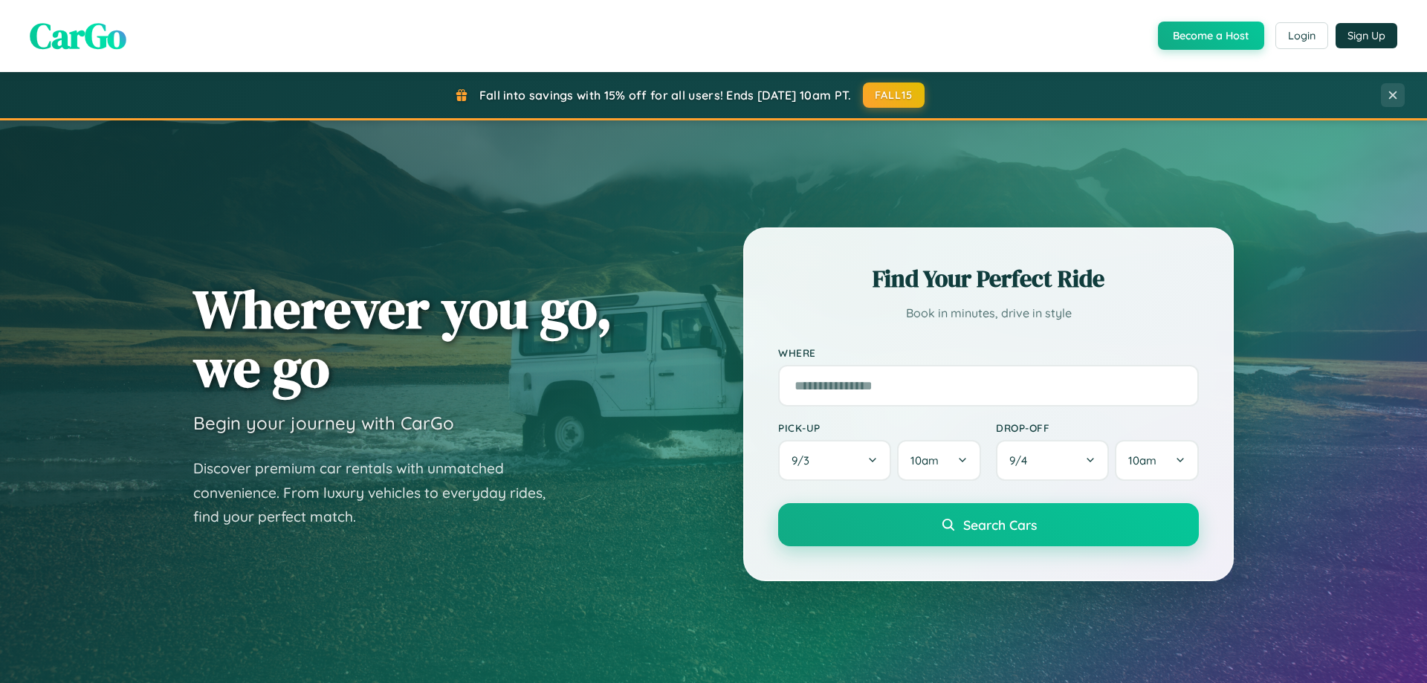 Image resolution: width=1427 pixels, height=683 pixels. I want to click on p: Discover premium car rentals with unmatched convenience. From luxury vehicles to everyday rides, ..., so click(379, 493).